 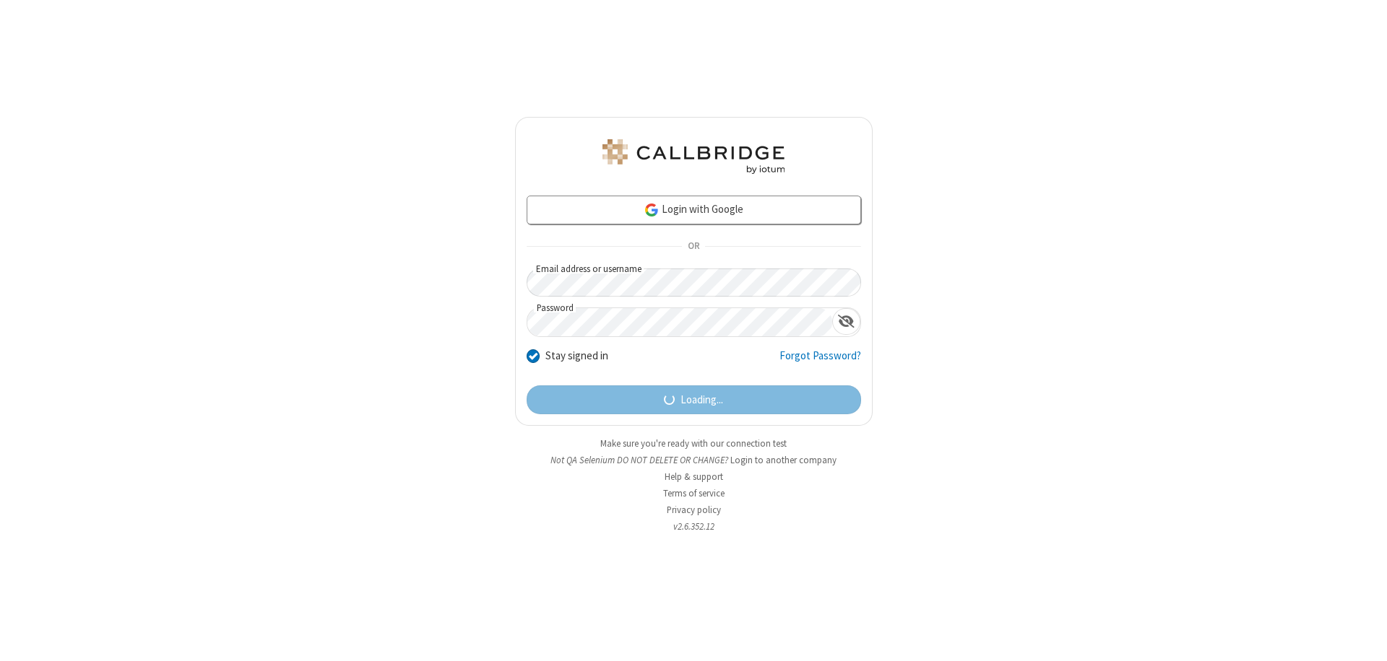 What do you see at coordinates (701, 400) in the screenshot?
I see `span: Loading...` at bounding box center [701, 400].